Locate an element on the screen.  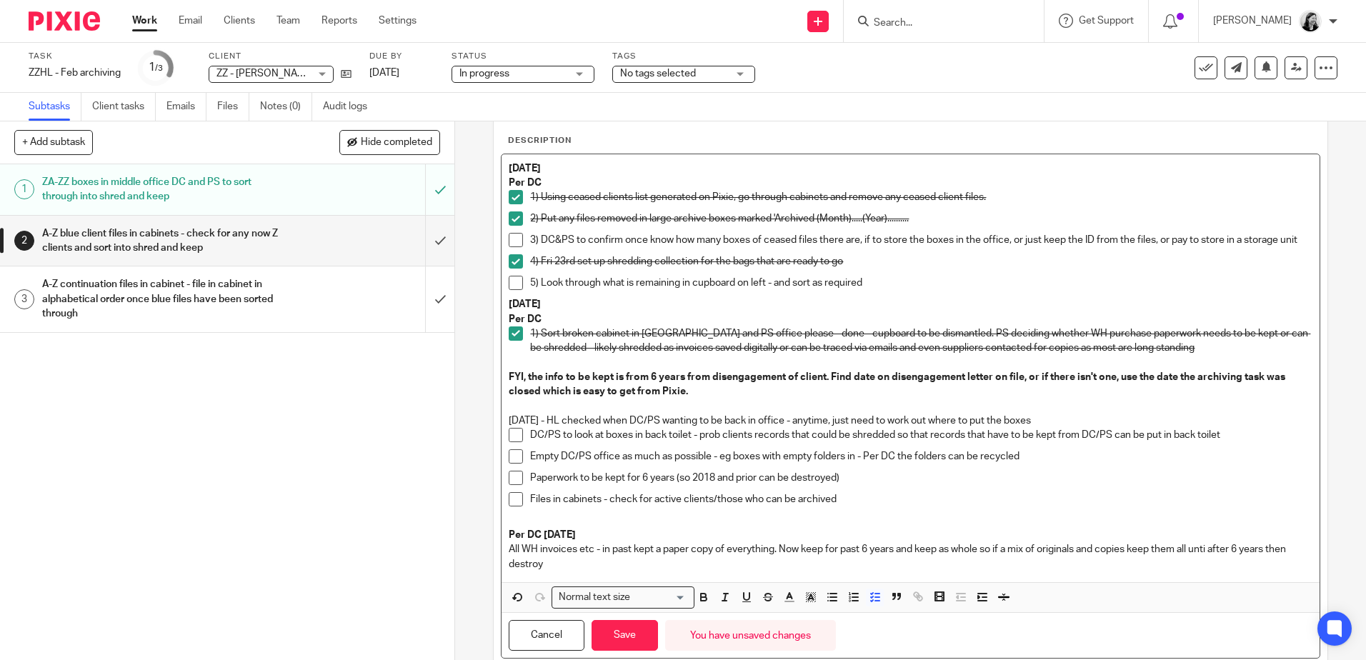
button: + Add subtask is located at coordinates (54, 142).